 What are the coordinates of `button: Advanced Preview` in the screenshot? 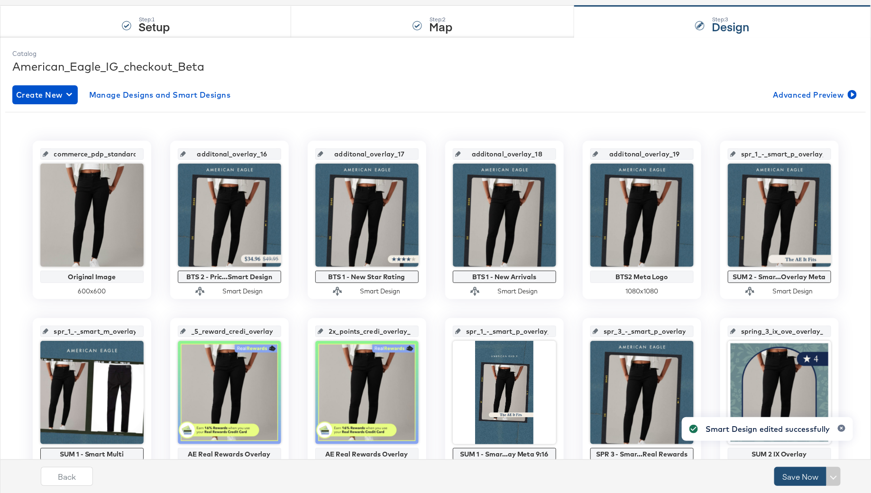 It's located at (814, 95).